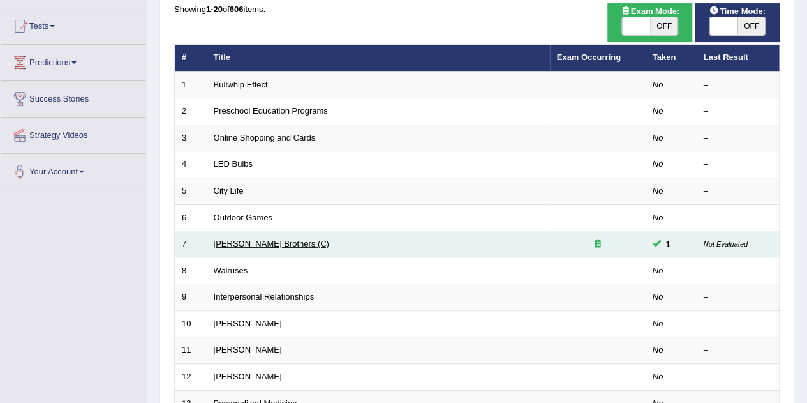 The image size is (807, 403). I want to click on div: Show exams occurring in exams, so click(649, 22).